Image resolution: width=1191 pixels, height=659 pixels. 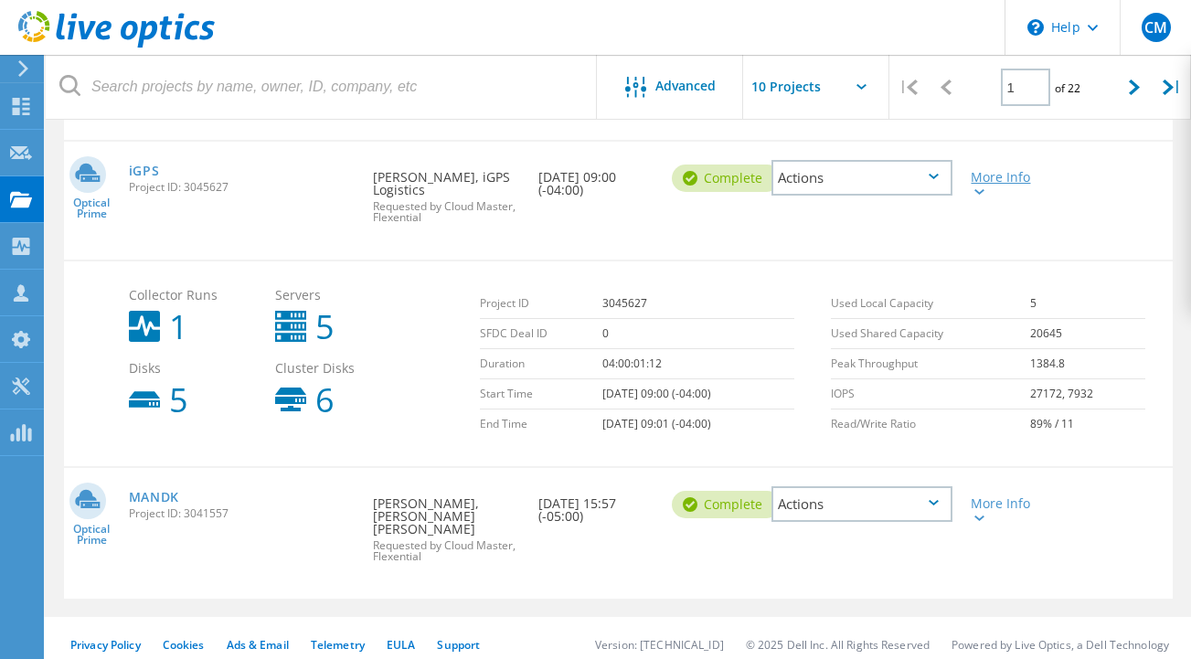 What do you see at coordinates (241, 514) in the screenshot?
I see `span: Project ID: 3041557` at bounding box center [241, 514].